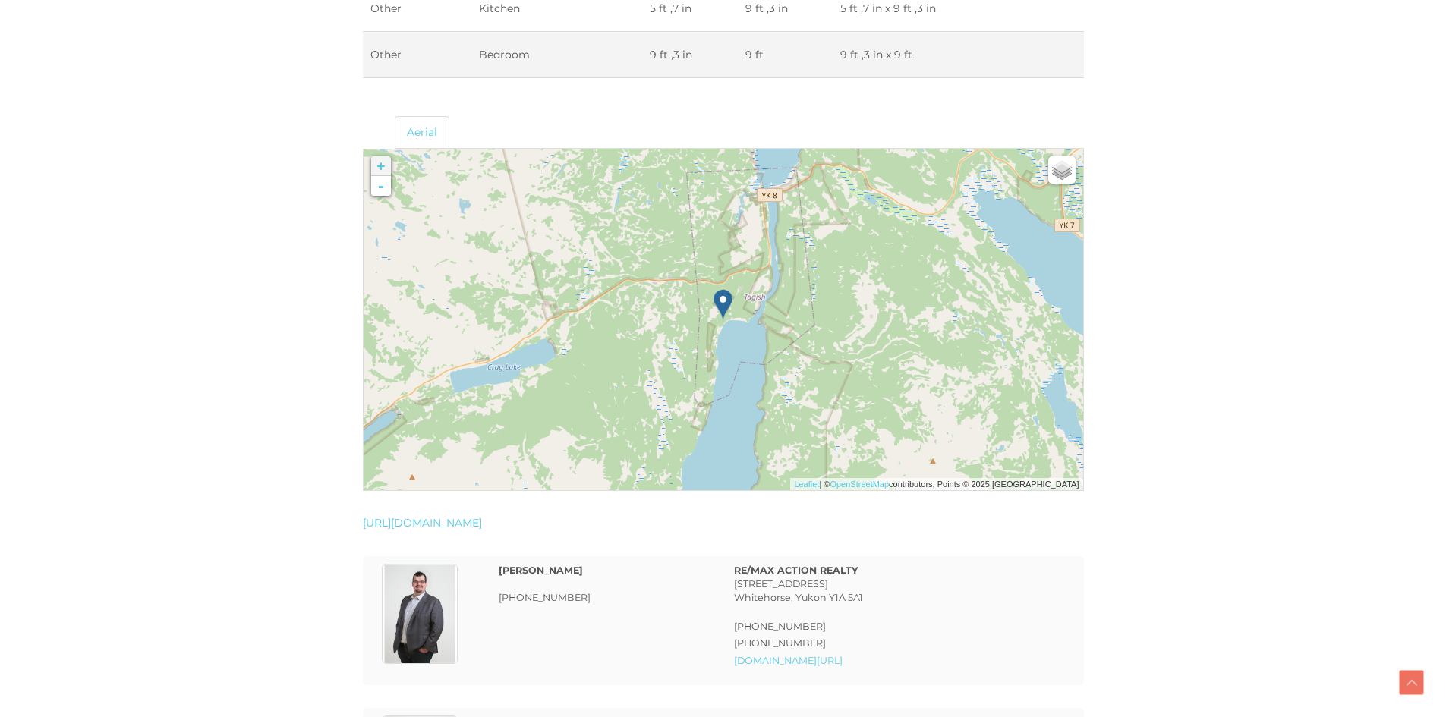 This screenshot has width=1446, height=717. I want to click on td: 9 ft ,3 in, so click(690, 55).